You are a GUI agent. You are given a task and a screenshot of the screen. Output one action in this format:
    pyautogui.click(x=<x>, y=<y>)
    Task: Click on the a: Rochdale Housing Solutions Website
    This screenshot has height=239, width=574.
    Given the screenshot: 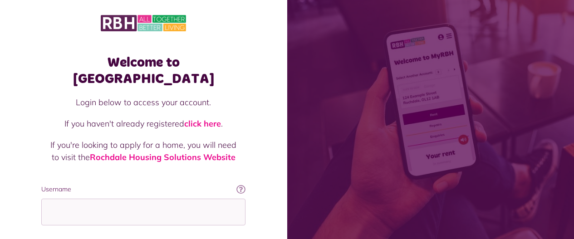 What is the action you would take?
    pyautogui.click(x=162, y=157)
    